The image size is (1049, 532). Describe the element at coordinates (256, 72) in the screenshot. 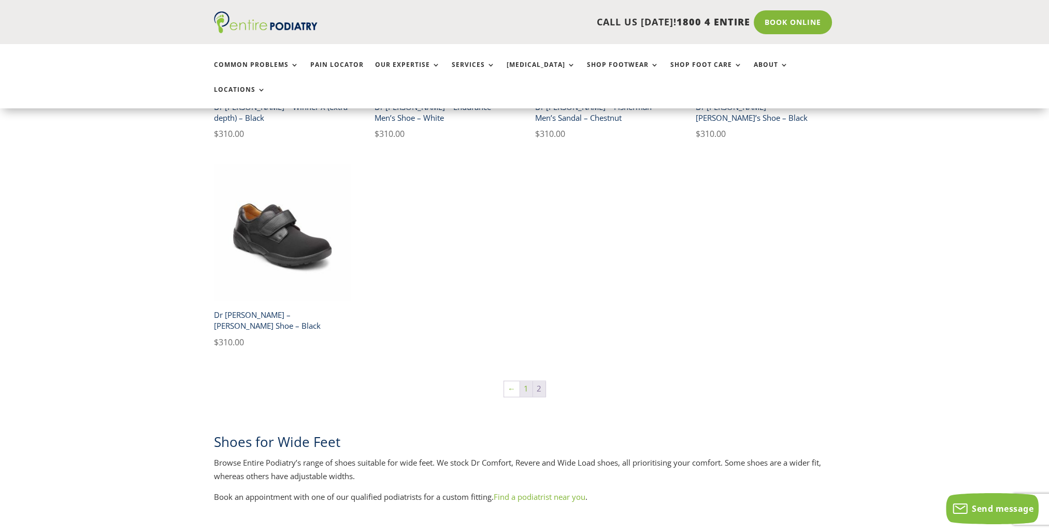

I see `a: Common Problems` at that location.